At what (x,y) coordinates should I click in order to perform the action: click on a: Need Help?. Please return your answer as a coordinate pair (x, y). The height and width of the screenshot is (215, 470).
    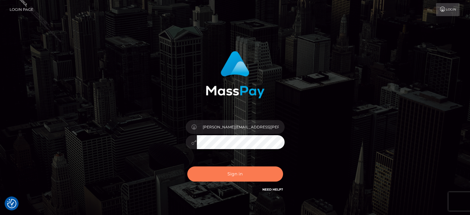
    Looking at the image, I should click on (273, 189).